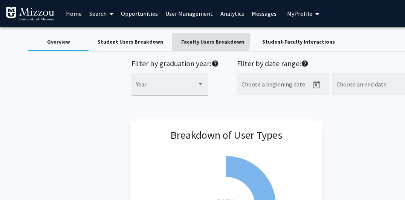 The width and height of the screenshot is (405, 200). What do you see at coordinates (130, 42) in the screenshot?
I see `div: Student Users Breakdown` at bounding box center [130, 42].